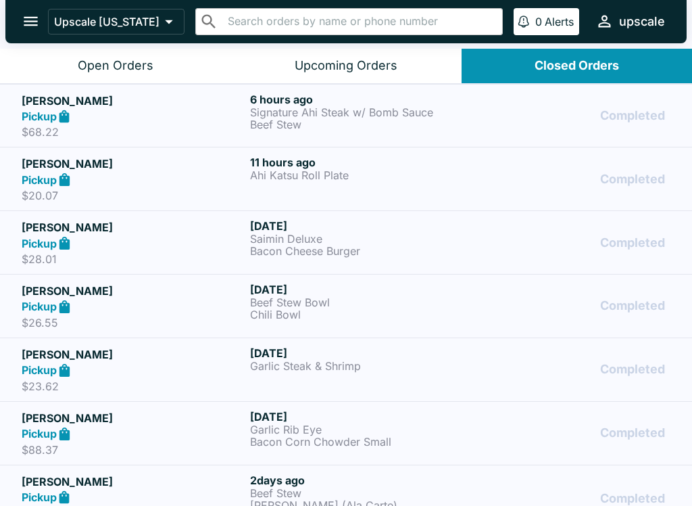  What do you see at coordinates (362, 429) in the screenshot?
I see `p: Garlic Rib Eye` at bounding box center [362, 429].